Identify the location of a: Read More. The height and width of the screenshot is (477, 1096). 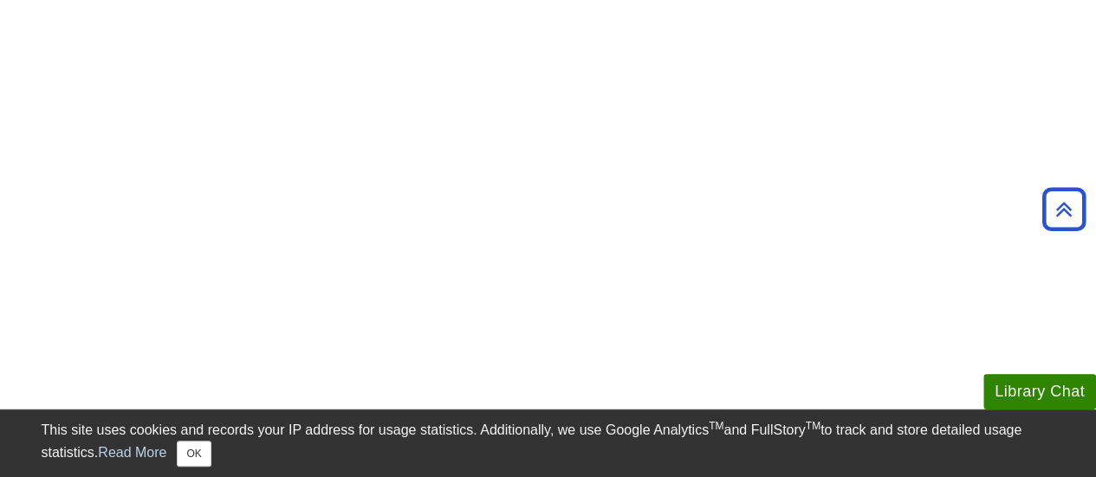
(132, 452).